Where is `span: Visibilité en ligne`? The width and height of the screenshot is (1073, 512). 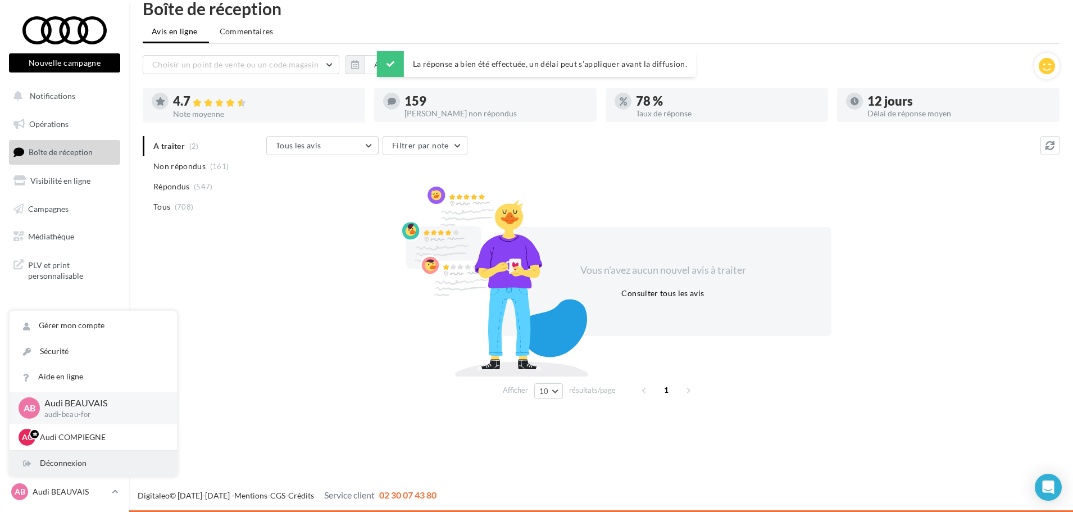
span: Visibilité en ligne is located at coordinates (60, 180).